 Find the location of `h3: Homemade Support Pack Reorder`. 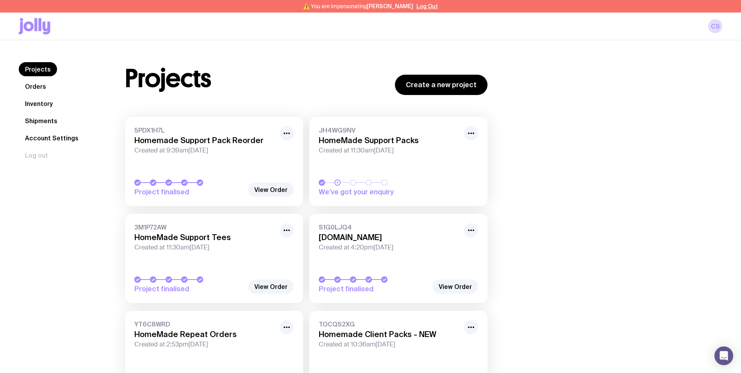

h3: Homemade Support Pack Reorder is located at coordinates (205, 140).